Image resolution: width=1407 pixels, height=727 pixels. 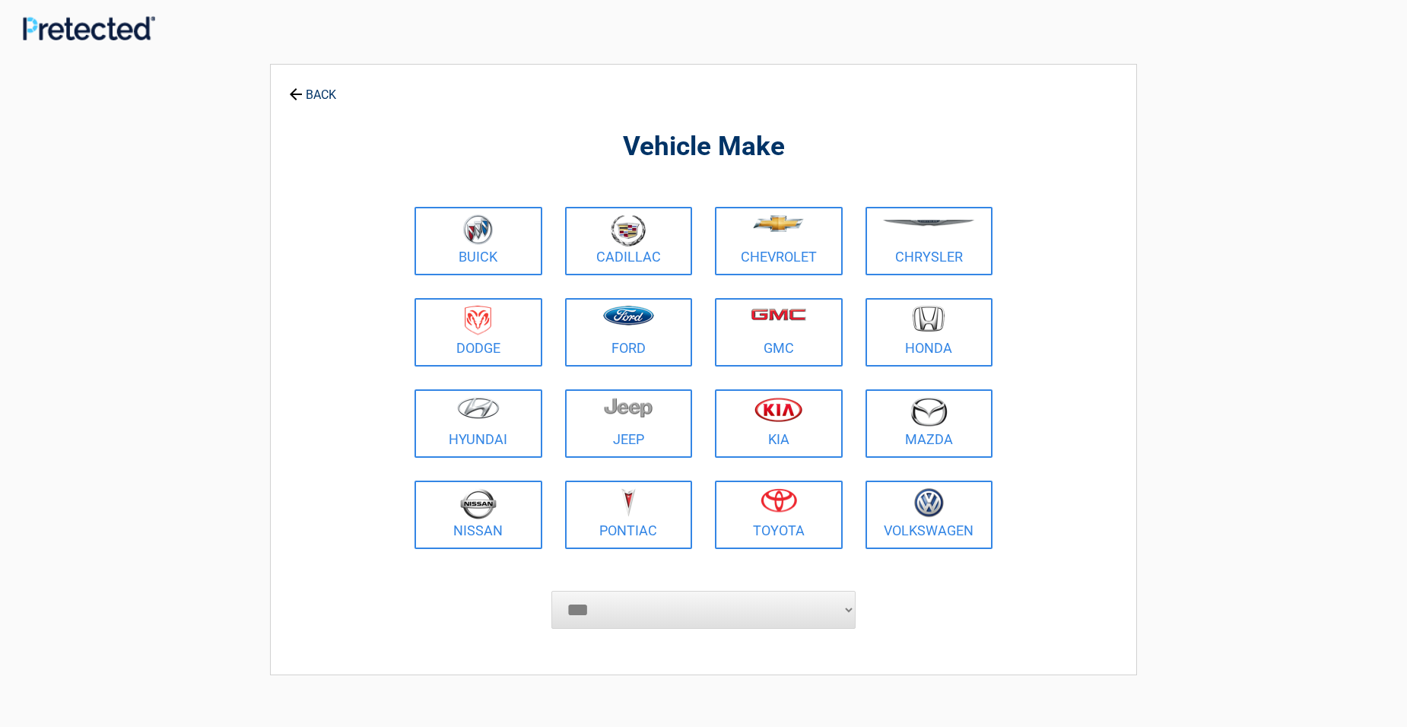 I want to click on img: buick, so click(x=478, y=230).